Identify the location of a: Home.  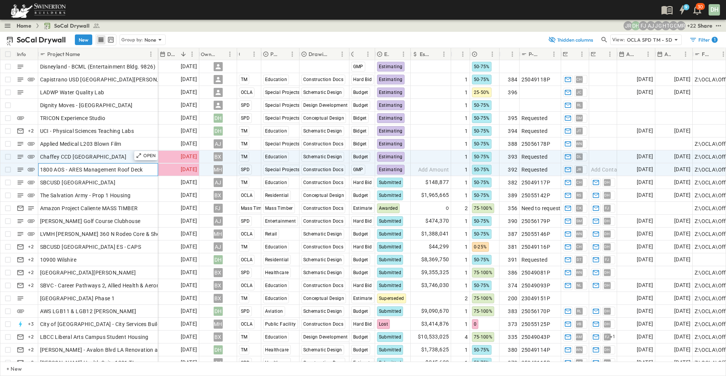
(24, 26).